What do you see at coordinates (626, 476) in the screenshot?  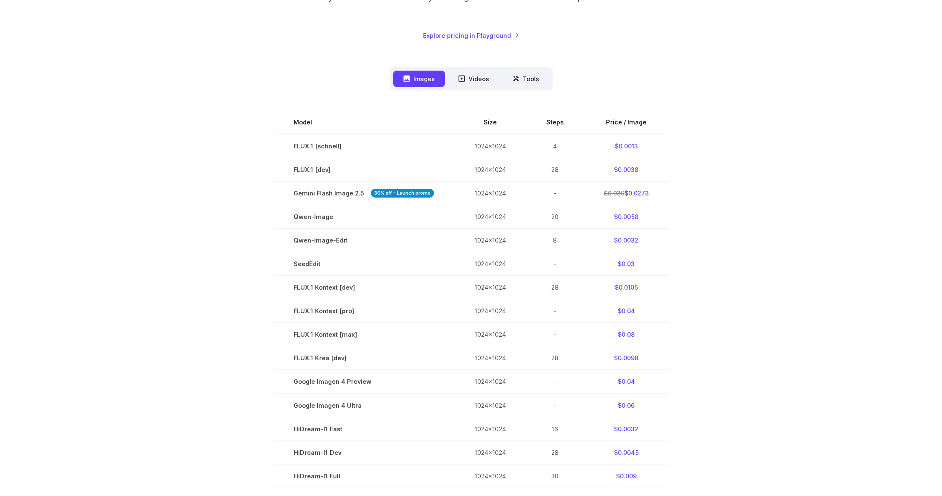 I see `td: $0.009` at bounding box center [626, 476].